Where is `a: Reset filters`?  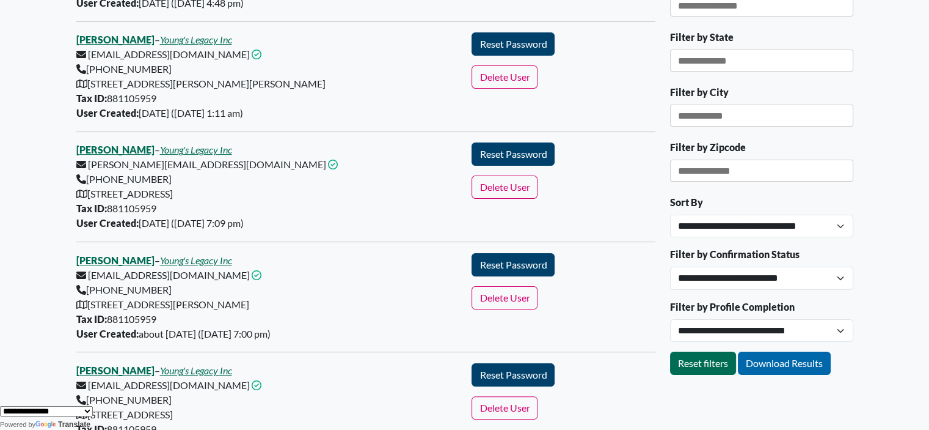 a: Reset filters is located at coordinates (703, 363).